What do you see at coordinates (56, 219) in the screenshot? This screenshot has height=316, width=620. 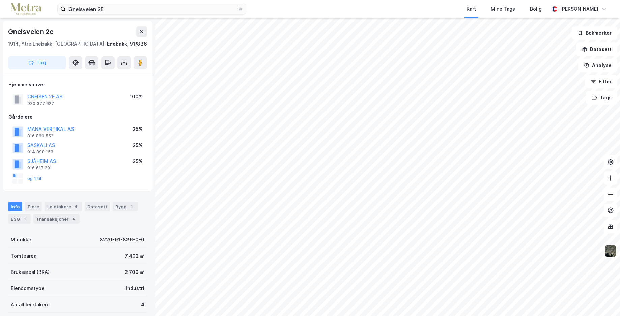 I see `div: Transaksjoner` at bounding box center [56, 219].